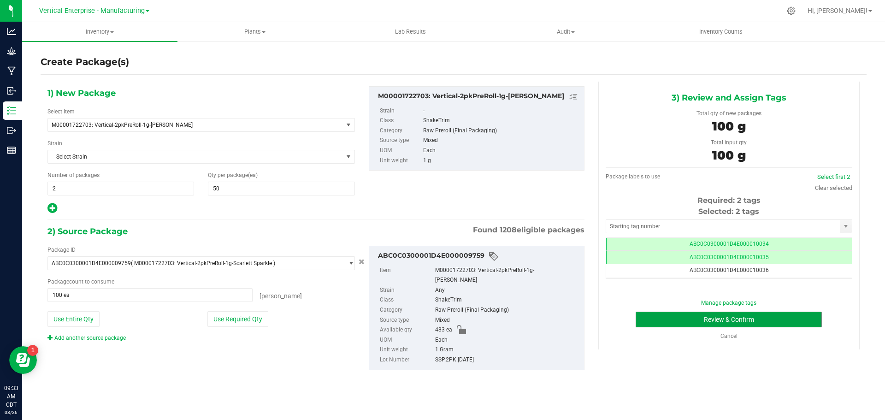 This screenshot has height=420, width=885. What do you see at coordinates (82, 93) in the screenshot?
I see `span: 1) New Package` at bounding box center [82, 93].